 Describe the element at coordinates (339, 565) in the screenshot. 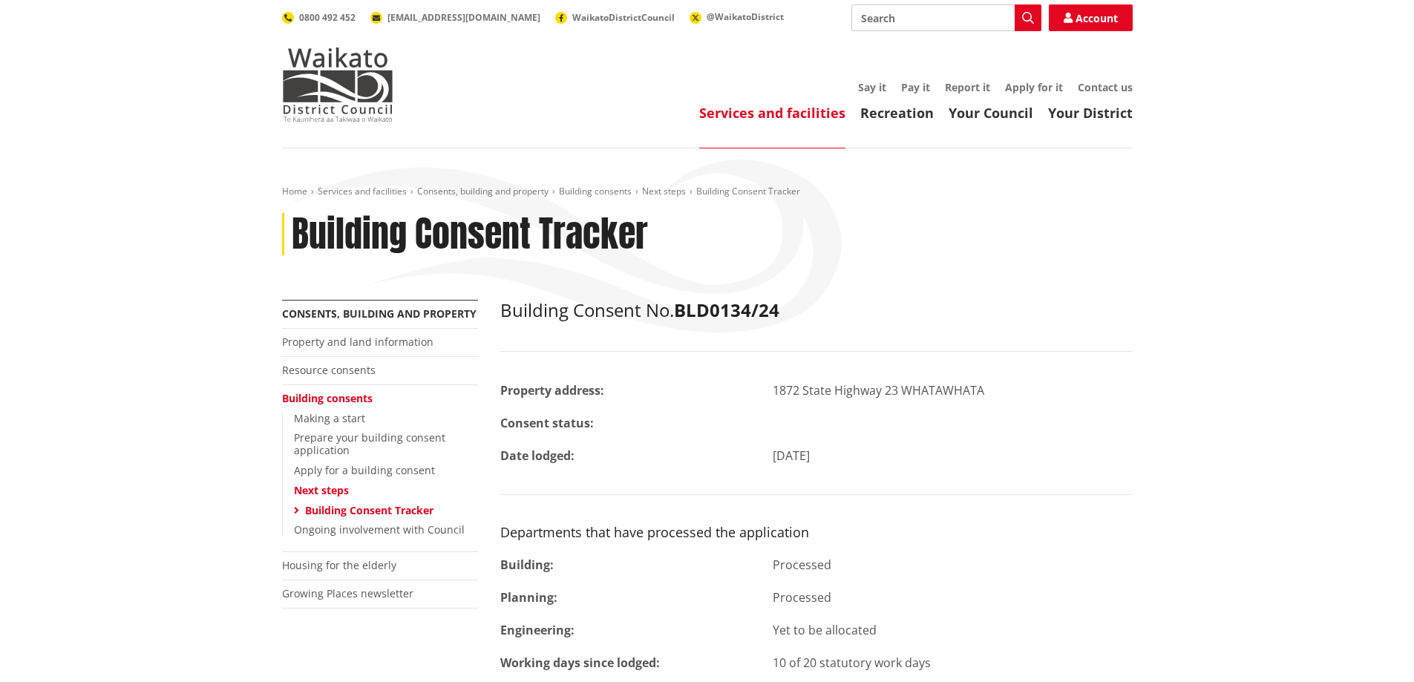

I see `a: Housing for the elderly` at that location.